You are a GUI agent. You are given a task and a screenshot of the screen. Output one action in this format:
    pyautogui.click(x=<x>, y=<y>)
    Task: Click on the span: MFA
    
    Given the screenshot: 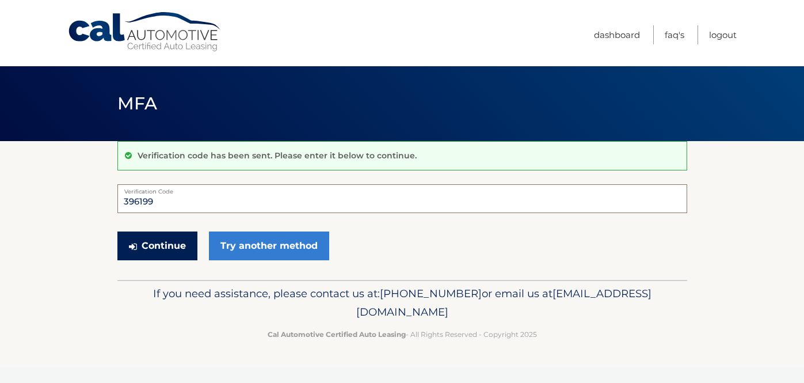 What is the action you would take?
    pyautogui.click(x=137, y=103)
    